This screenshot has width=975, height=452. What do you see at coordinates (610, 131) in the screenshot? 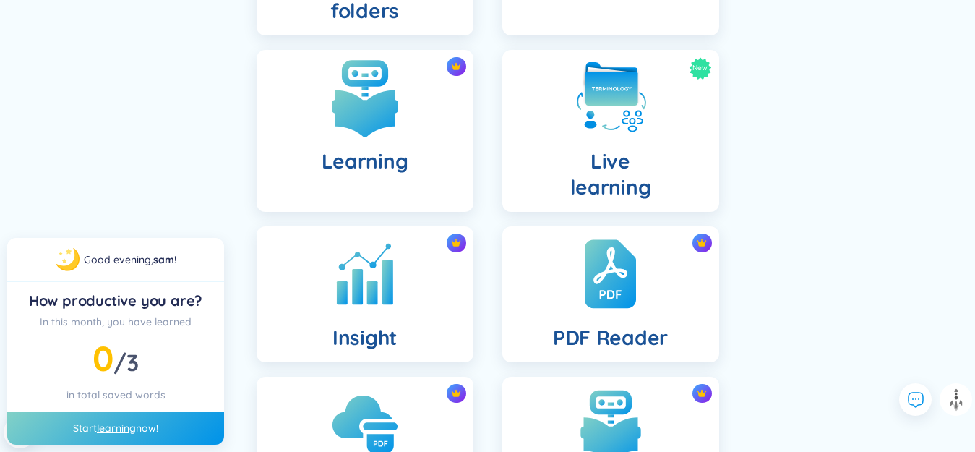
I see `a: NewLivelearning` at bounding box center [610, 131].